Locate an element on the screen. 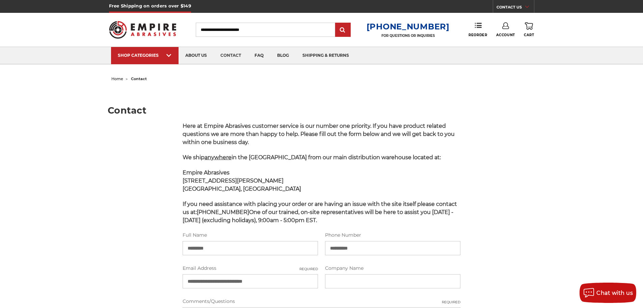 The width and height of the screenshot is (643, 308). input: Submit is located at coordinates (343, 30).